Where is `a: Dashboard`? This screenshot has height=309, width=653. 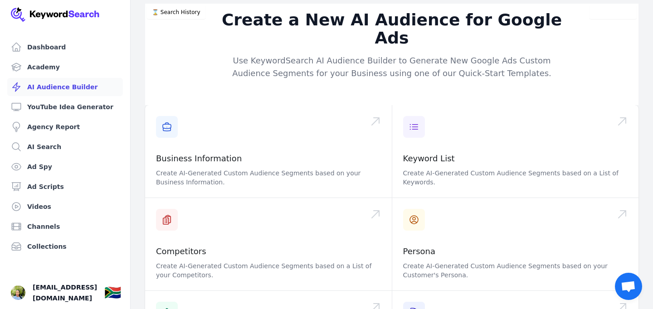
a: Dashboard is located at coordinates (65, 47).